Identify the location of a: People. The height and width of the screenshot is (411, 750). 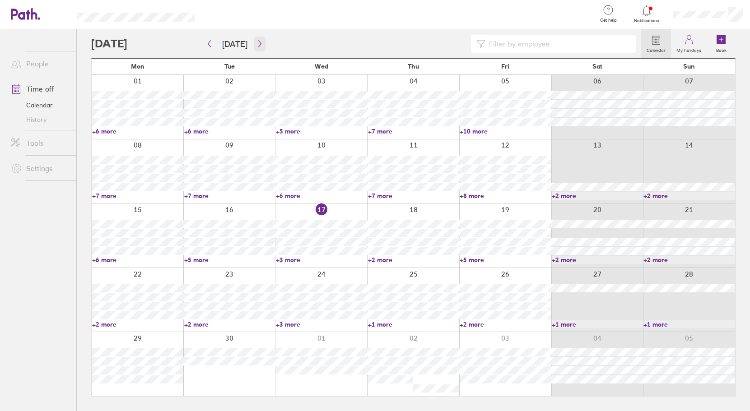
(40, 64).